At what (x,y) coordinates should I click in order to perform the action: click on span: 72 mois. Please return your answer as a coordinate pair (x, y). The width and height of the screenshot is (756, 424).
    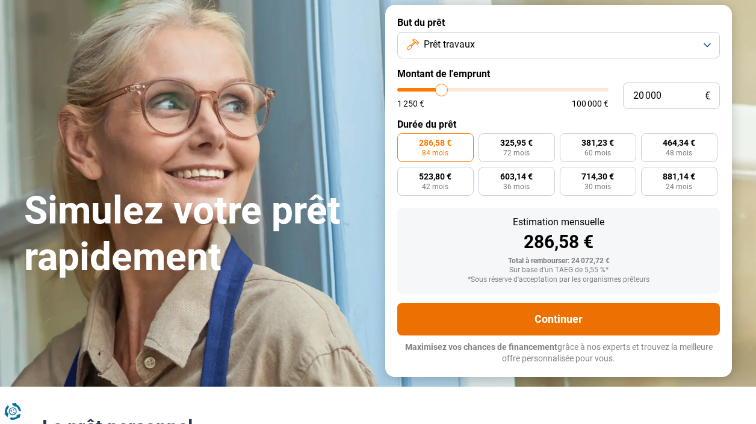
    Looking at the image, I should click on (516, 153).